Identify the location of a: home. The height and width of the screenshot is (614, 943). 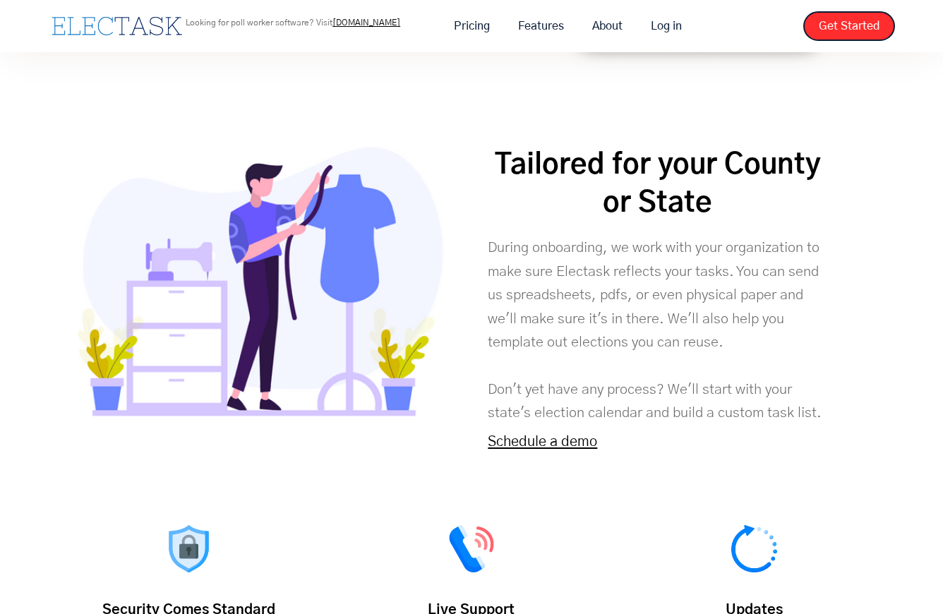
(116, 26).